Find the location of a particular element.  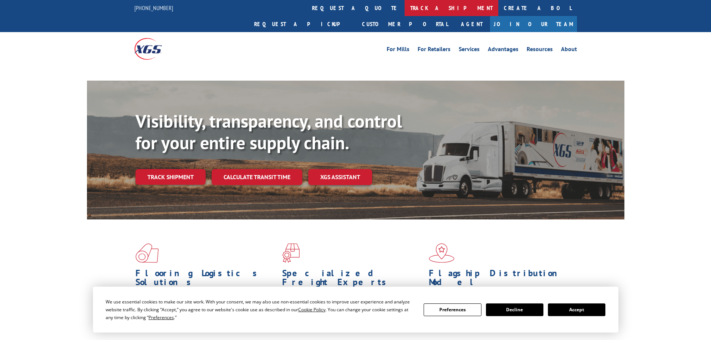

a: Track shipment is located at coordinates (171, 177).